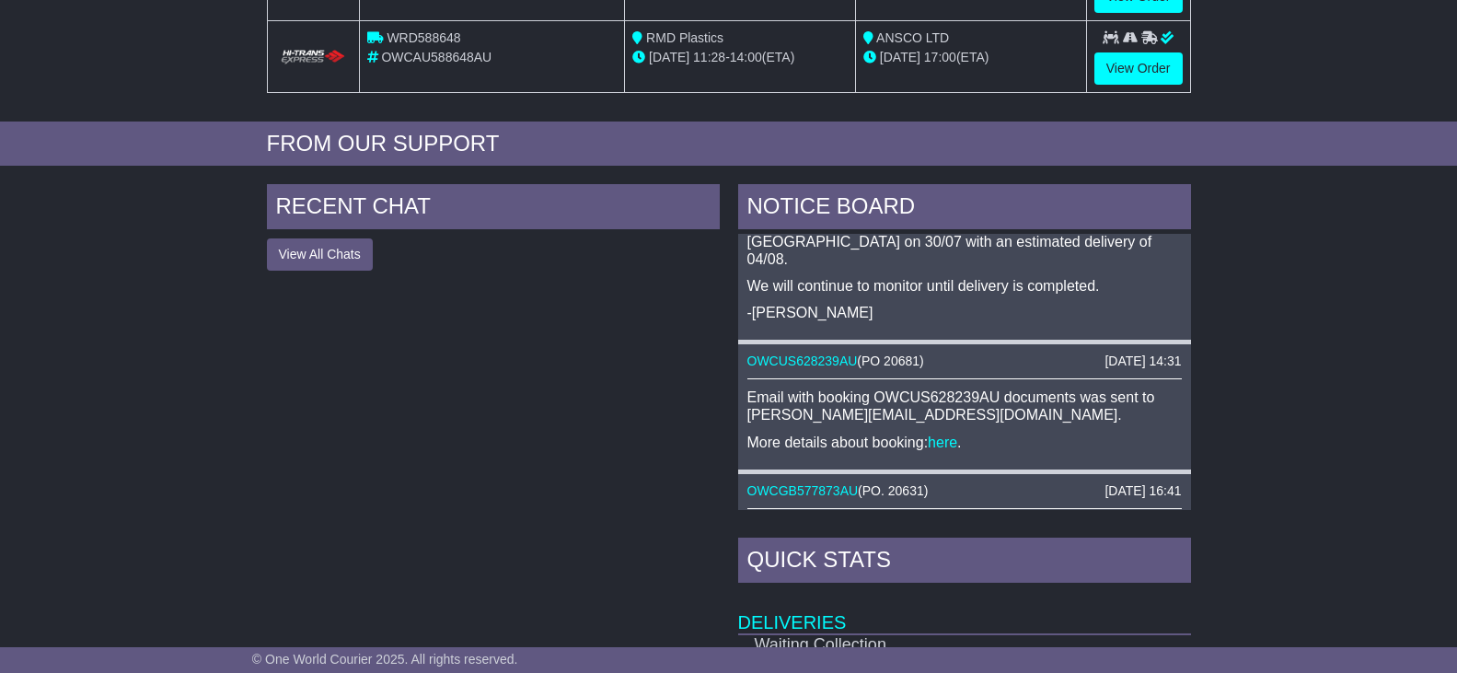 The width and height of the screenshot is (1457, 673). I want to click on a: View Order, so click(1138, 68).